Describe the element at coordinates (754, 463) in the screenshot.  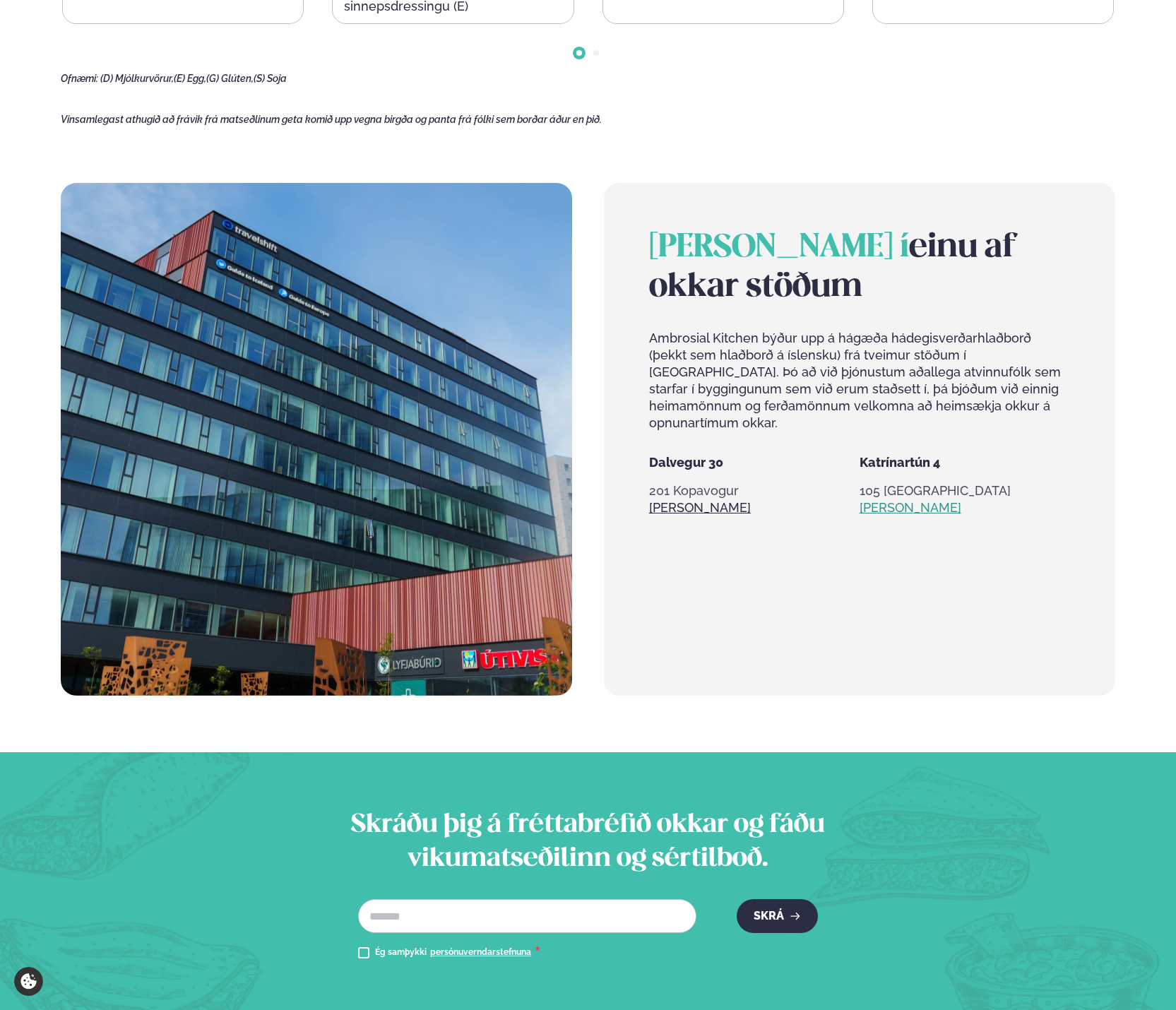
I see `h5: Dalvegur 30` at that location.